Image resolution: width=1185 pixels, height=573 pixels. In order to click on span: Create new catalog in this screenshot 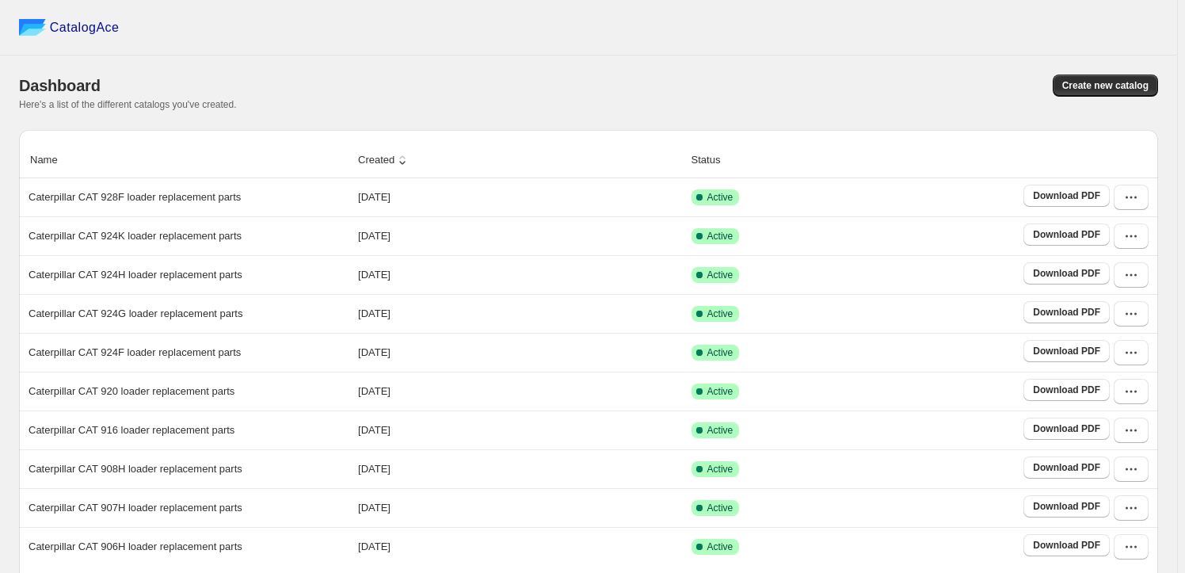, I will do `click(1105, 86)`.